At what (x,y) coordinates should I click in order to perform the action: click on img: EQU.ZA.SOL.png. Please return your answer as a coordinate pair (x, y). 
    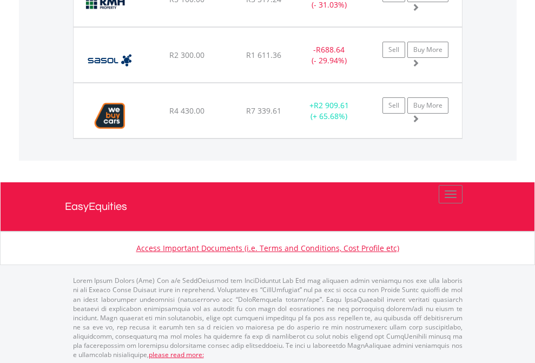
    Looking at the image, I should click on (109, 60).